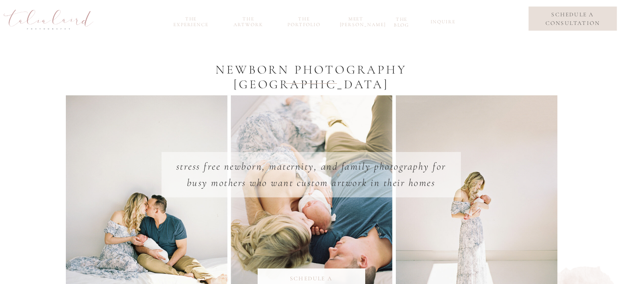 The height and width of the screenshot is (284, 622). Describe the element at coordinates (572, 19) in the screenshot. I see `nav: schedule a consultation` at that location.